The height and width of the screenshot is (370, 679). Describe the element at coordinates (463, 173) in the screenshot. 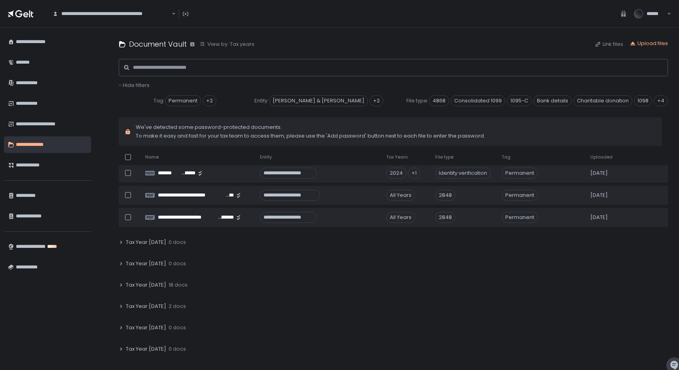

I see `div: Identity verification` at that location.